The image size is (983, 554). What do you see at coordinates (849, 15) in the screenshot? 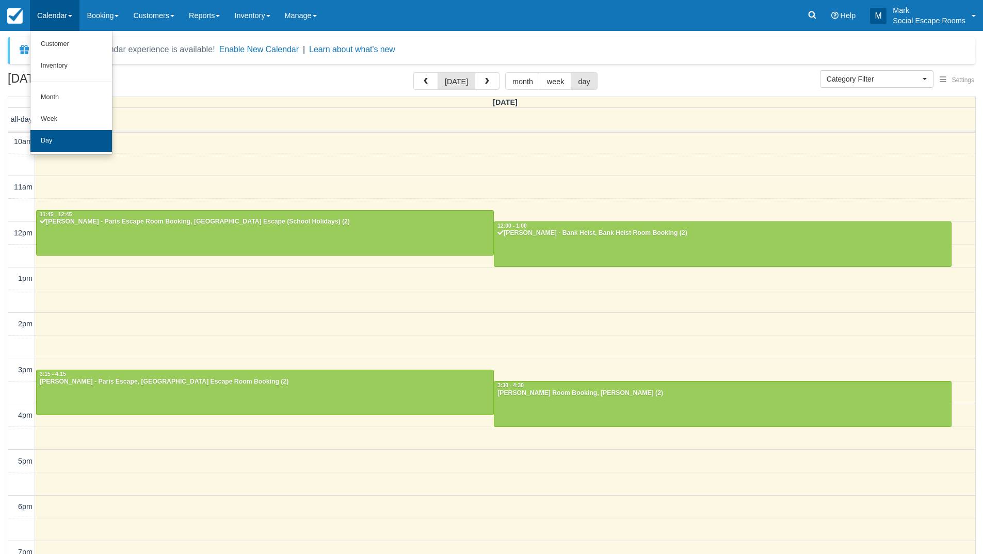
I see `span: Help` at bounding box center [849, 15].